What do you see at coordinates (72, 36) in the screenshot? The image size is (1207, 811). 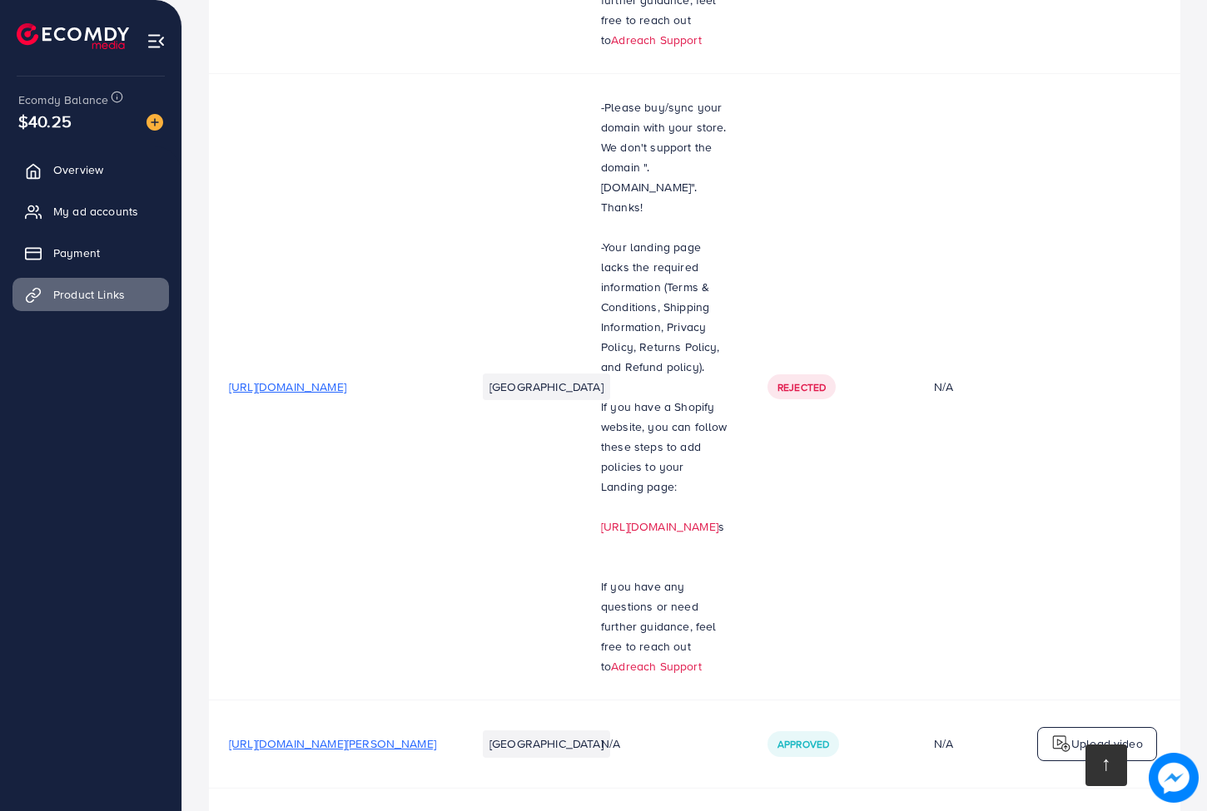 I see `a: logo` at bounding box center [72, 36].